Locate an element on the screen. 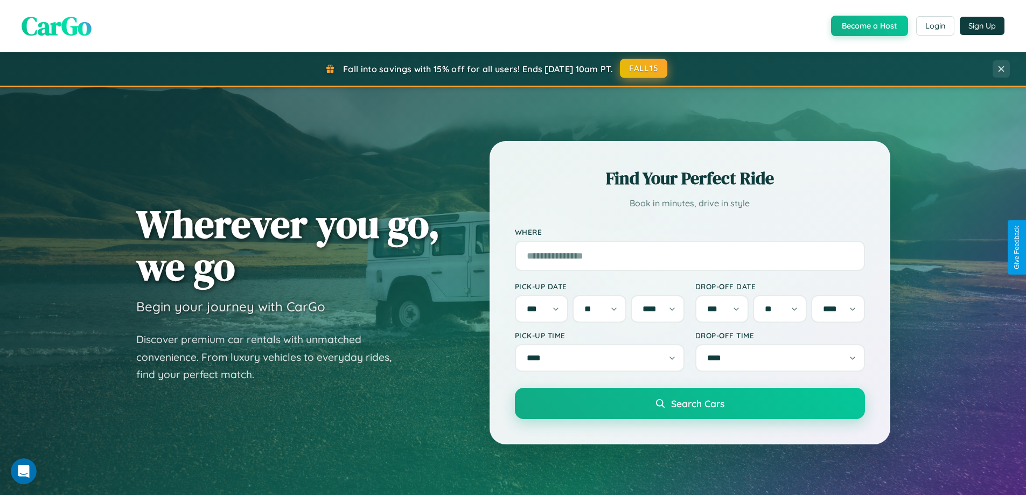 This screenshot has height=495, width=1026. button: Sign Up is located at coordinates (982, 26).